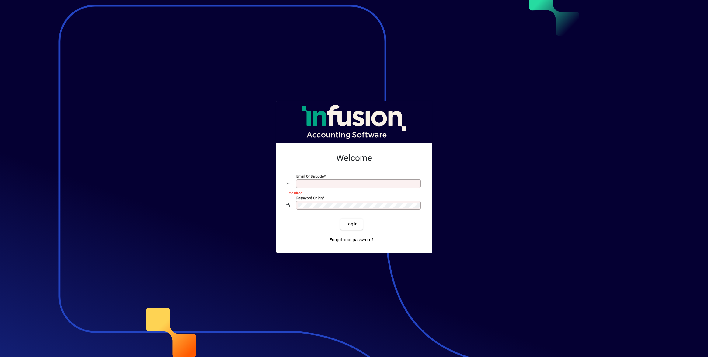 The height and width of the screenshot is (357, 708). What do you see at coordinates (352, 224) in the screenshot?
I see `span: Login` at bounding box center [352, 224].